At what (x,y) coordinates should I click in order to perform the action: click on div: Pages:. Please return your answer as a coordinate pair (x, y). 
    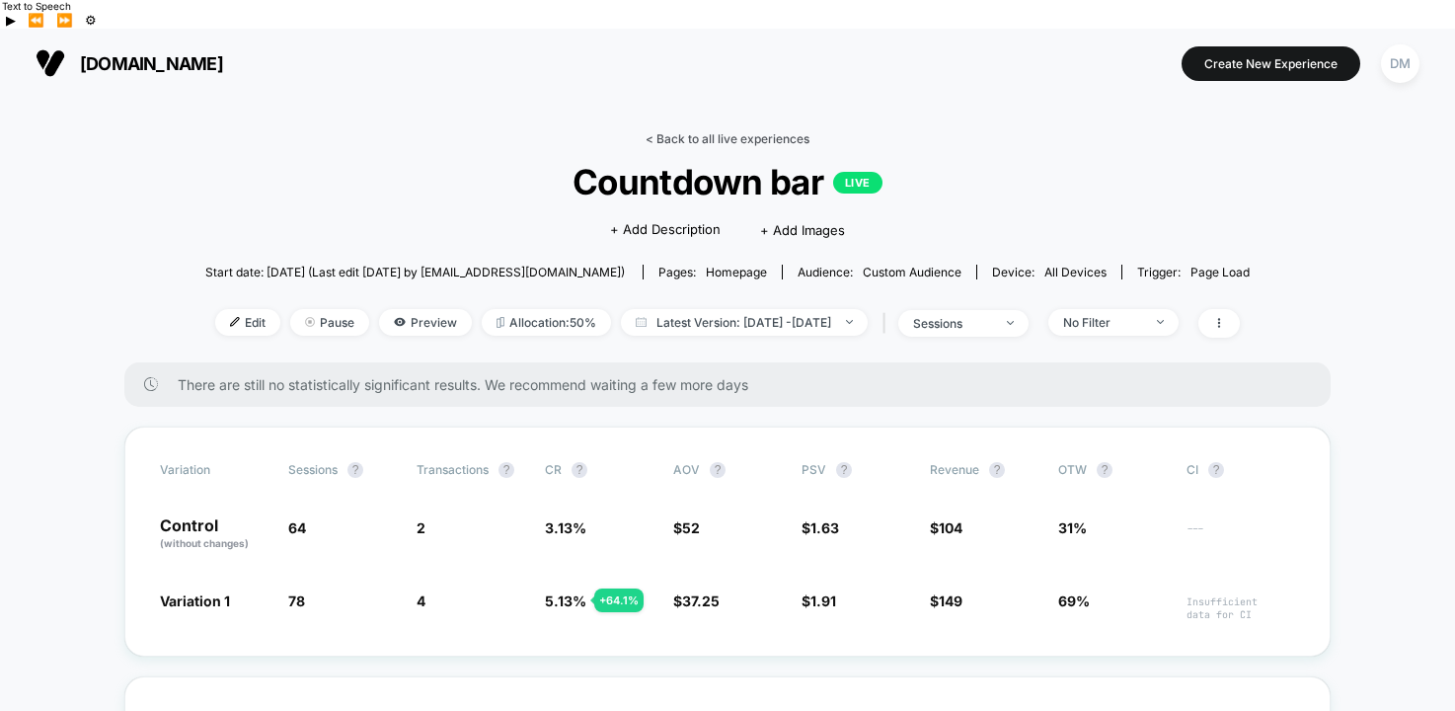
    Looking at the image, I should click on (713, 271).